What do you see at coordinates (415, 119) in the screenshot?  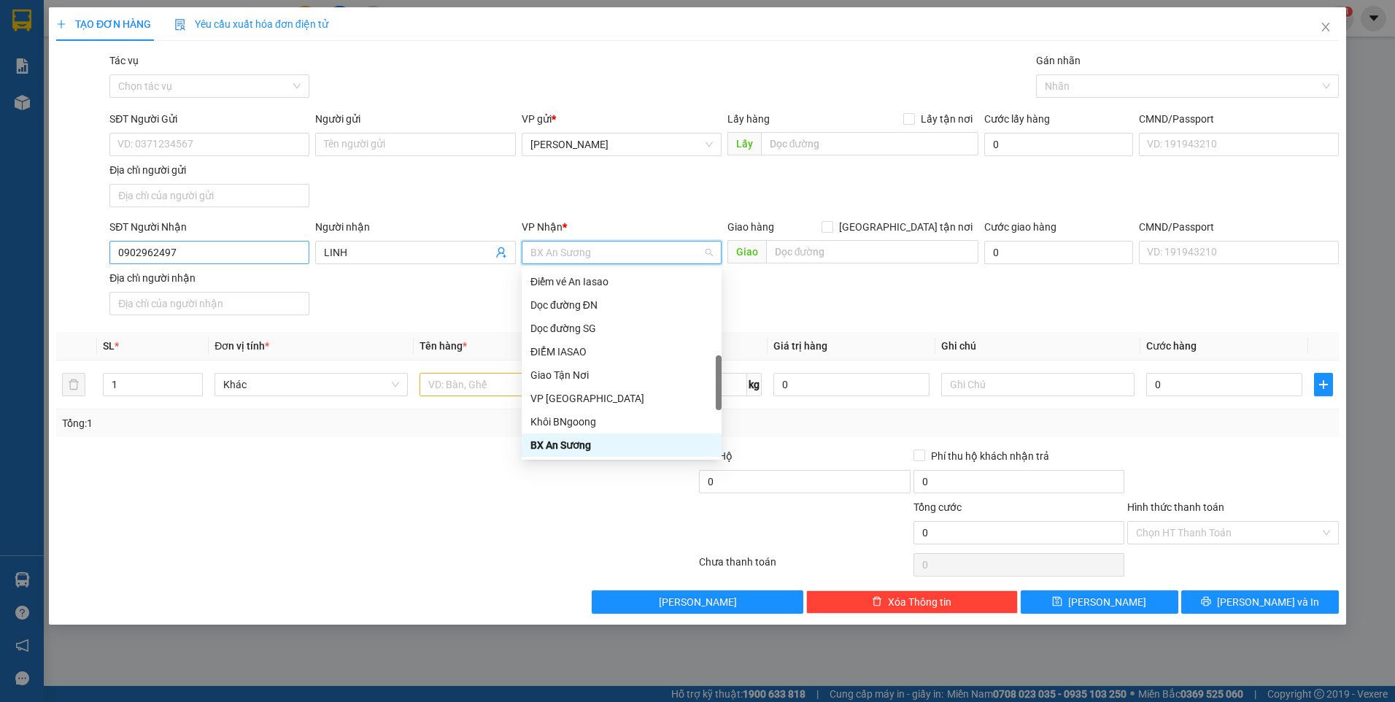 I see `div: Người gửi` at bounding box center [415, 119].